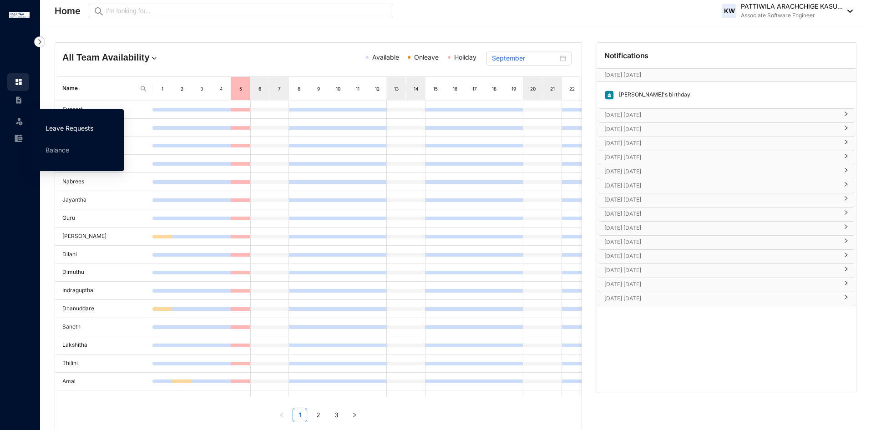 The width and height of the screenshot is (871, 430). Describe the element at coordinates (67, 11) in the screenshot. I see `p: Home` at that location.